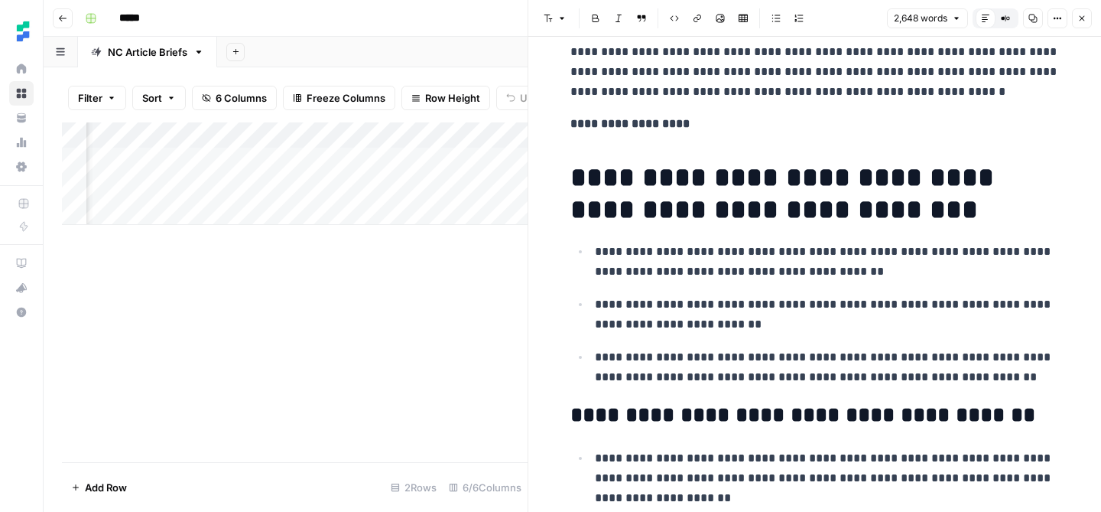  I want to click on span: Add Row, so click(106, 487).